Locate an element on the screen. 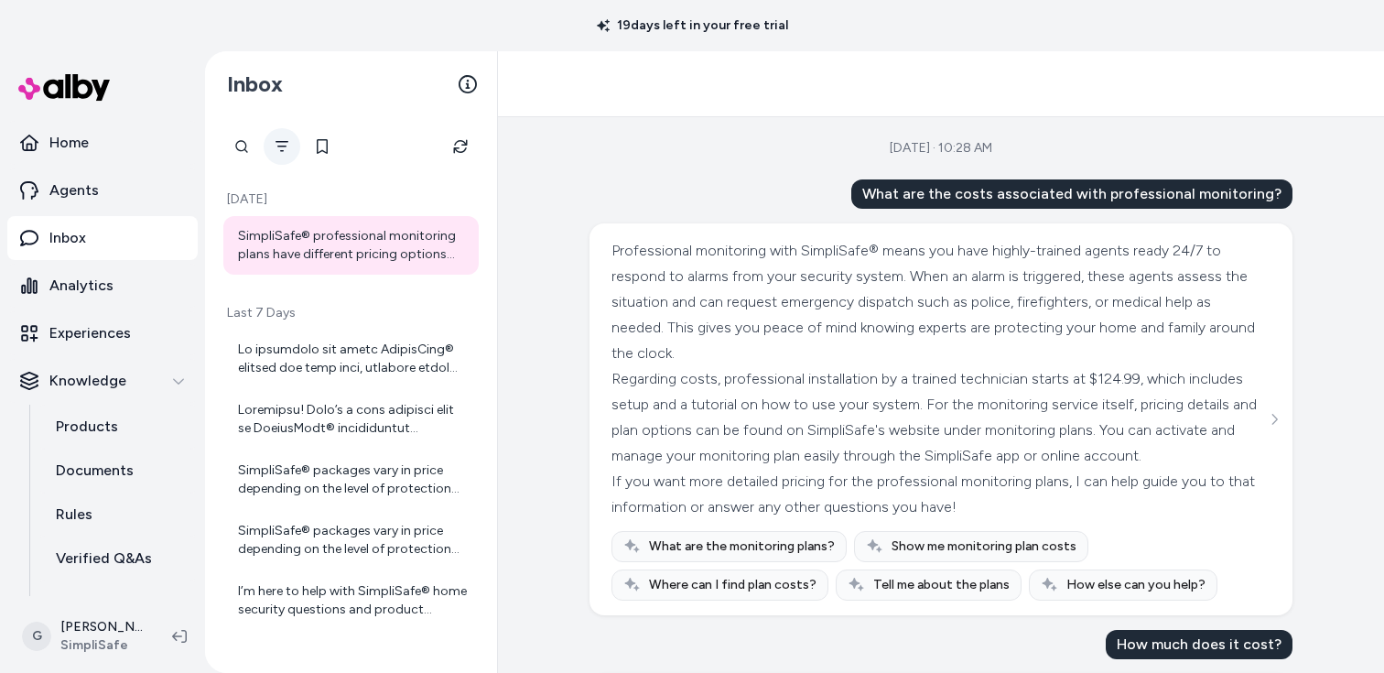 Image resolution: width=1384 pixels, height=673 pixels. p: Knowledge is located at coordinates (88, 381).